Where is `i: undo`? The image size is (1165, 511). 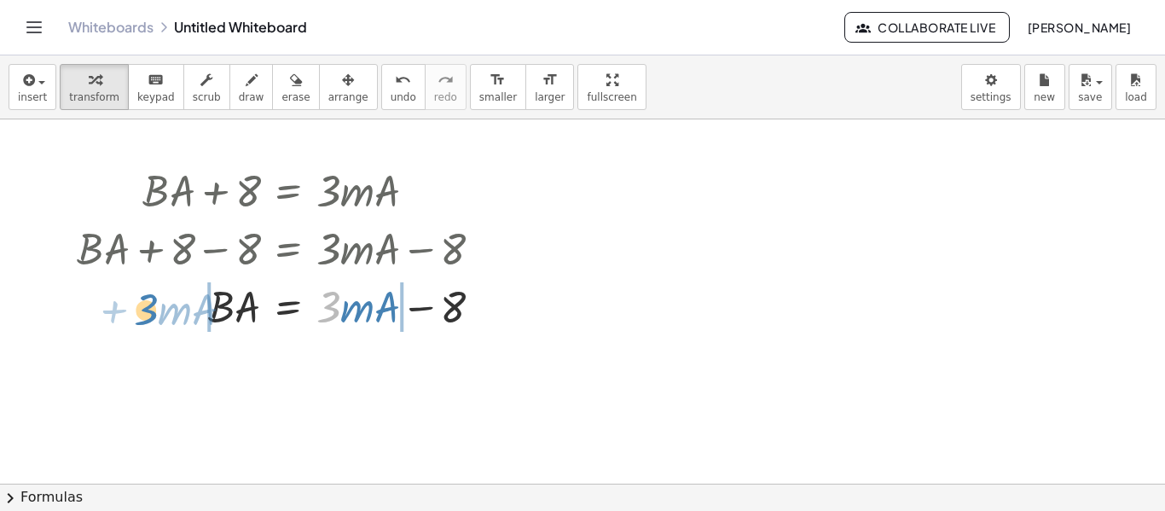 i: undo is located at coordinates (403, 80).